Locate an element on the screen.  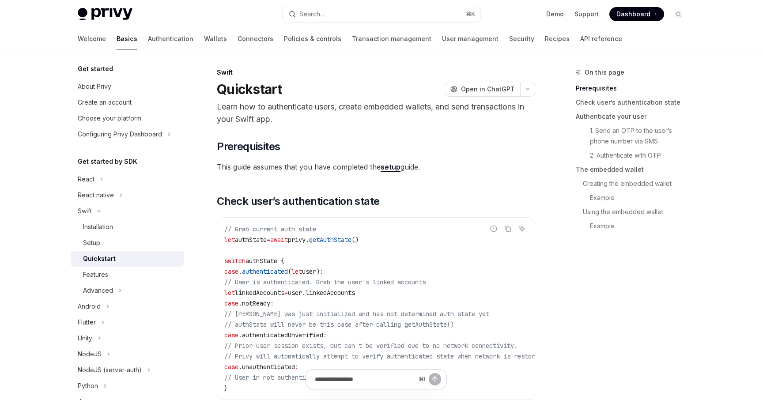
a: Connectors is located at coordinates (255, 39).